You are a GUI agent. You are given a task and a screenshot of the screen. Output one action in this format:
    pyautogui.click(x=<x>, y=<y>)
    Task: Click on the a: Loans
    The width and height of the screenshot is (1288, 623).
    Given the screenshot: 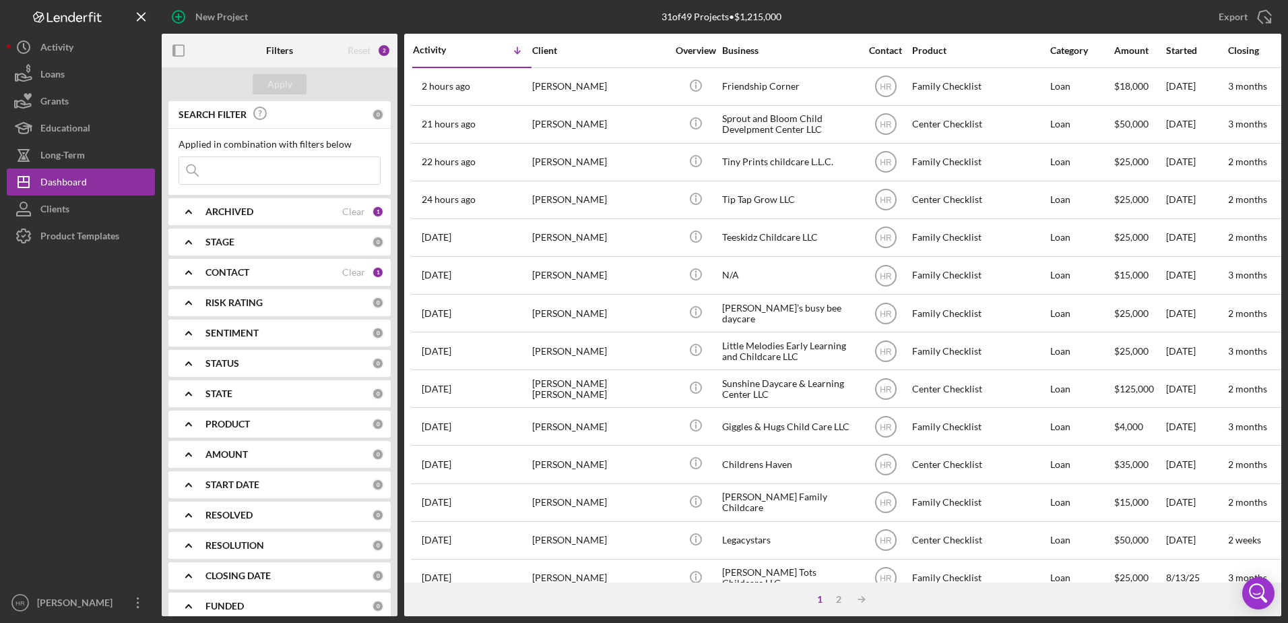 What is the action you would take?
    pyautogui.click(x=81, y=74)
    